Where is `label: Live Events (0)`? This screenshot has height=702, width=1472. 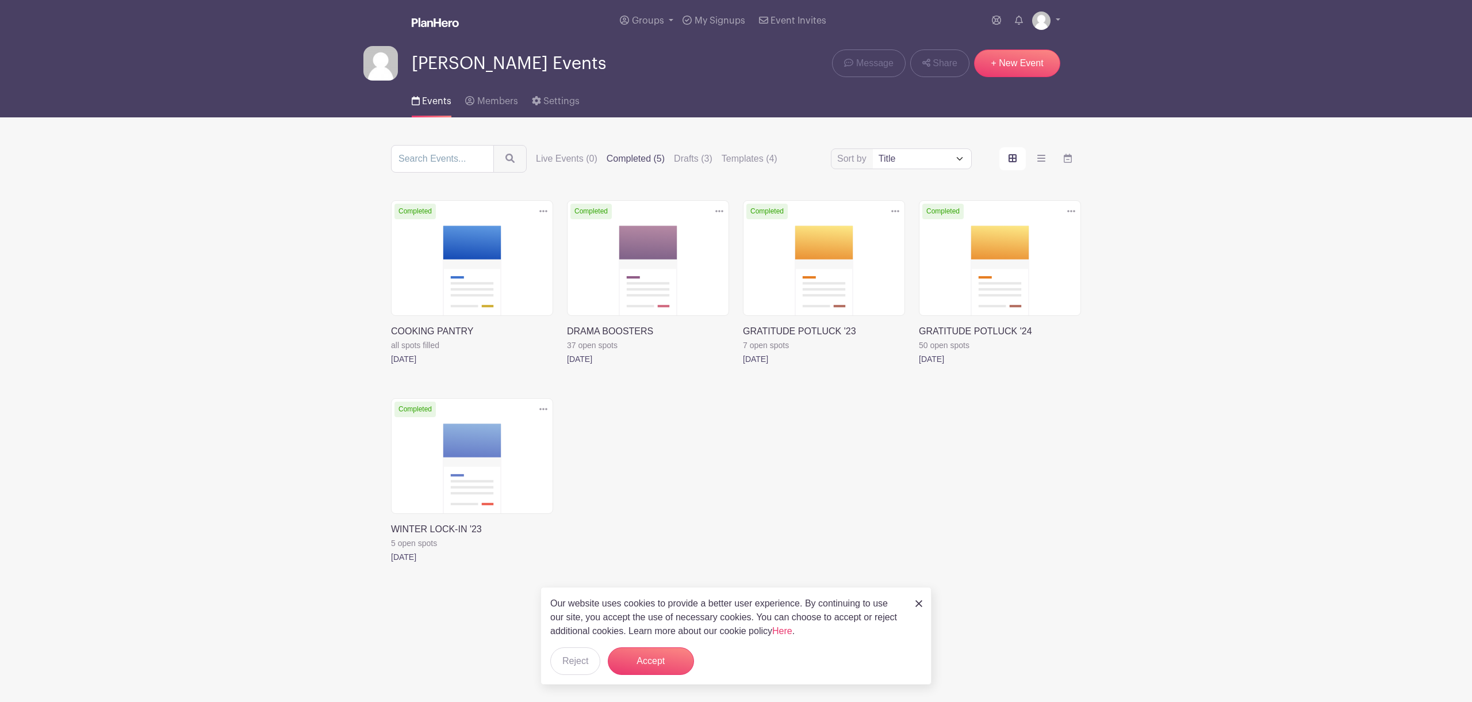 label: Live Events (0) is located at coordinates (566, 159).